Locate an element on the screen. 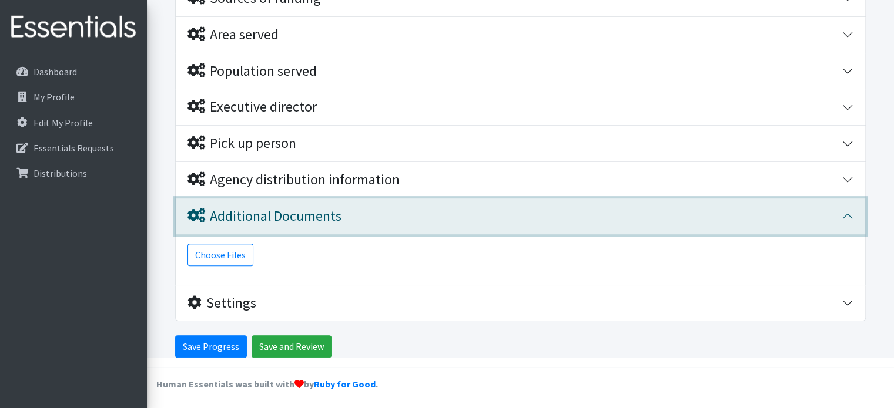 This screenshot has height=408, width=894. div: Additional Documents is located at coordinates (264, 216).